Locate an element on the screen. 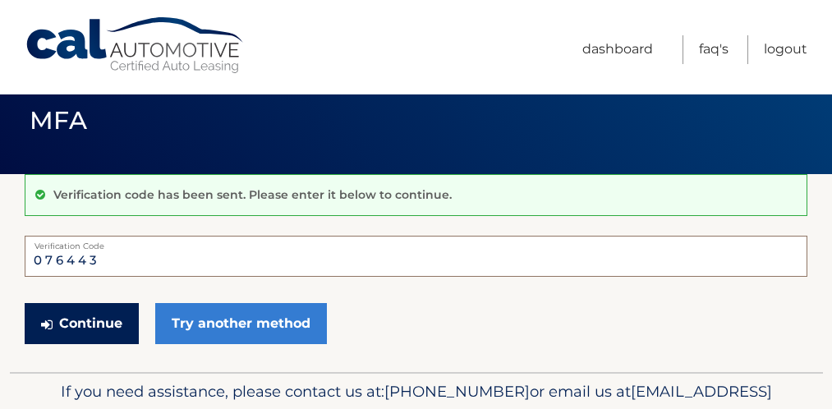 Image resolution: width=832 pixels, height=409 pixels. span: MFA is located at coordinates (58, 120).